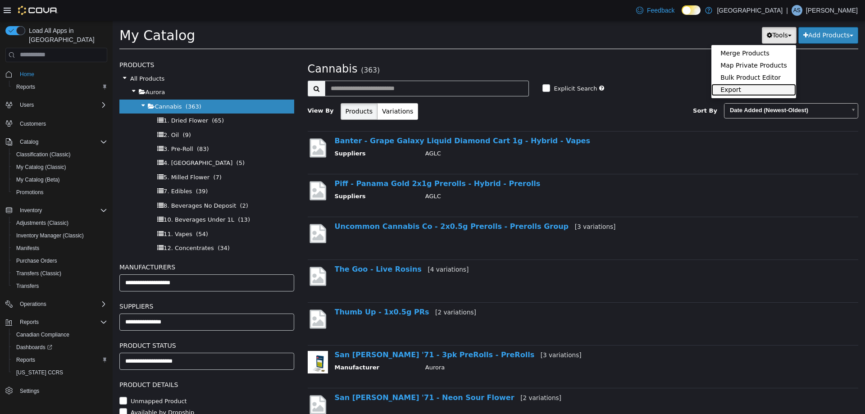  I want to click on span: Home, so click(62, 74).